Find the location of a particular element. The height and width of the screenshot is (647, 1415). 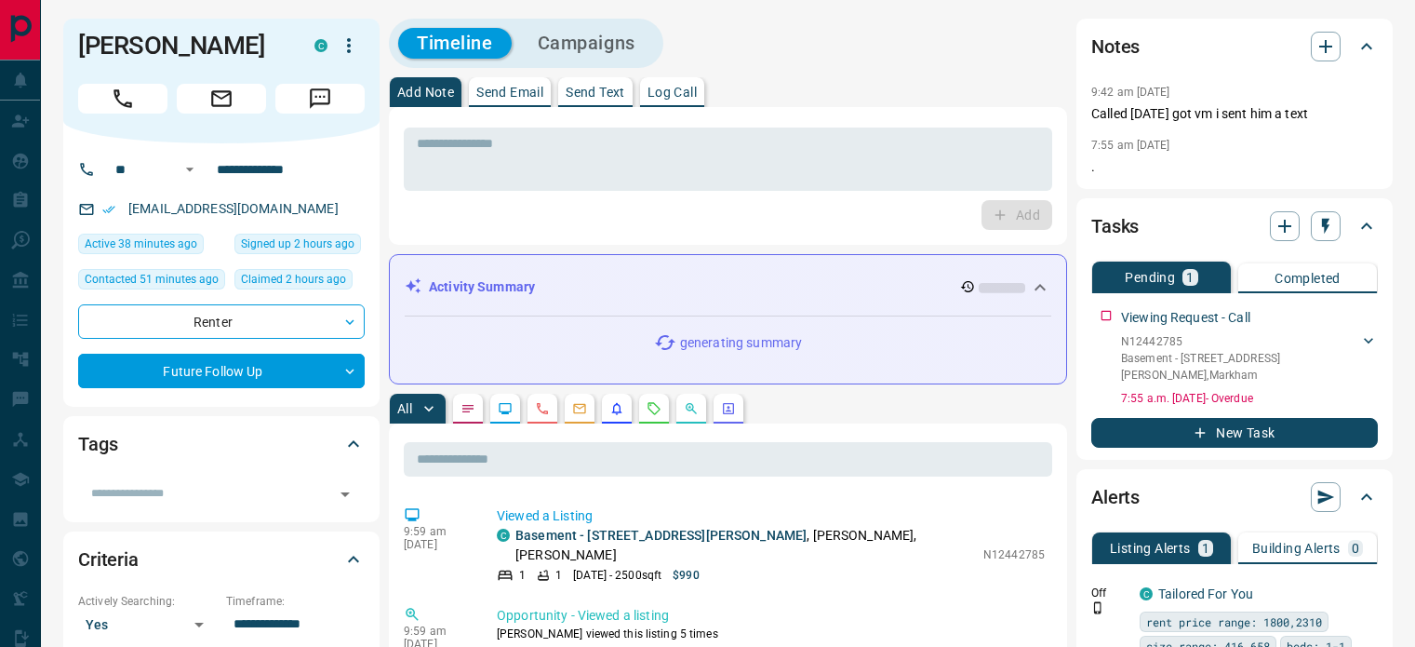

div: Activity Summary is located at coordinates (728, 287).